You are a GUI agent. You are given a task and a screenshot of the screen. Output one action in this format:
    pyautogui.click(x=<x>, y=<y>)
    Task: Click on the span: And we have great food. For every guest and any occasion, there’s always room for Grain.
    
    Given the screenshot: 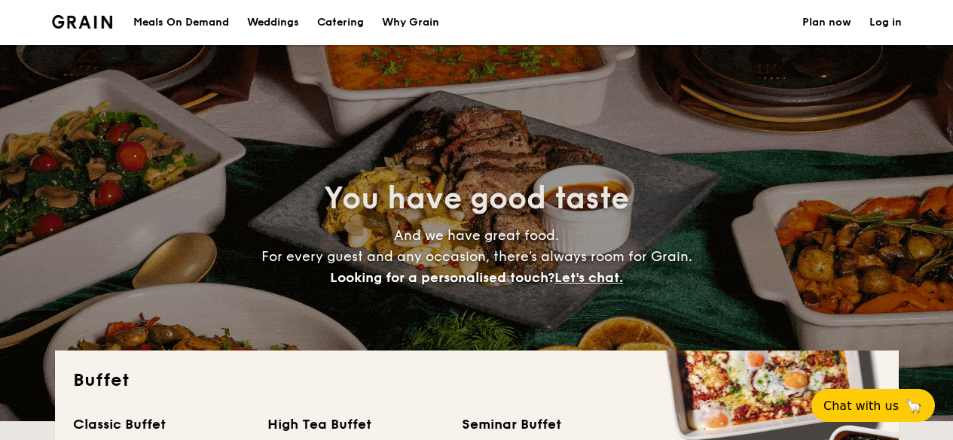 What is the action you would take?
    pyautogui.click(x=477, y=257)
    